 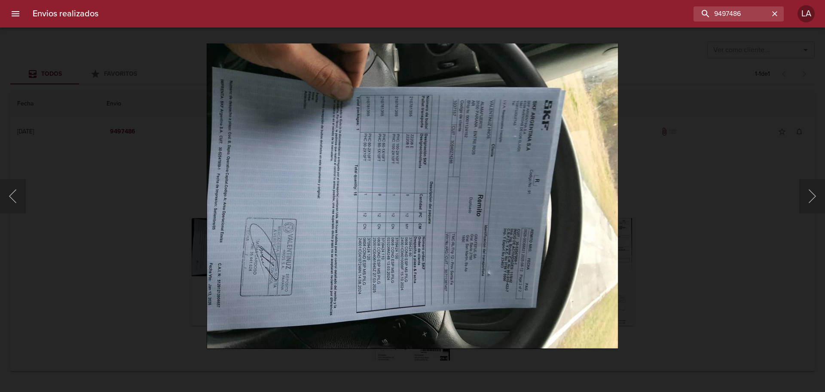 I want to click on h6: Envios realizados, so click(x=65, y=14).